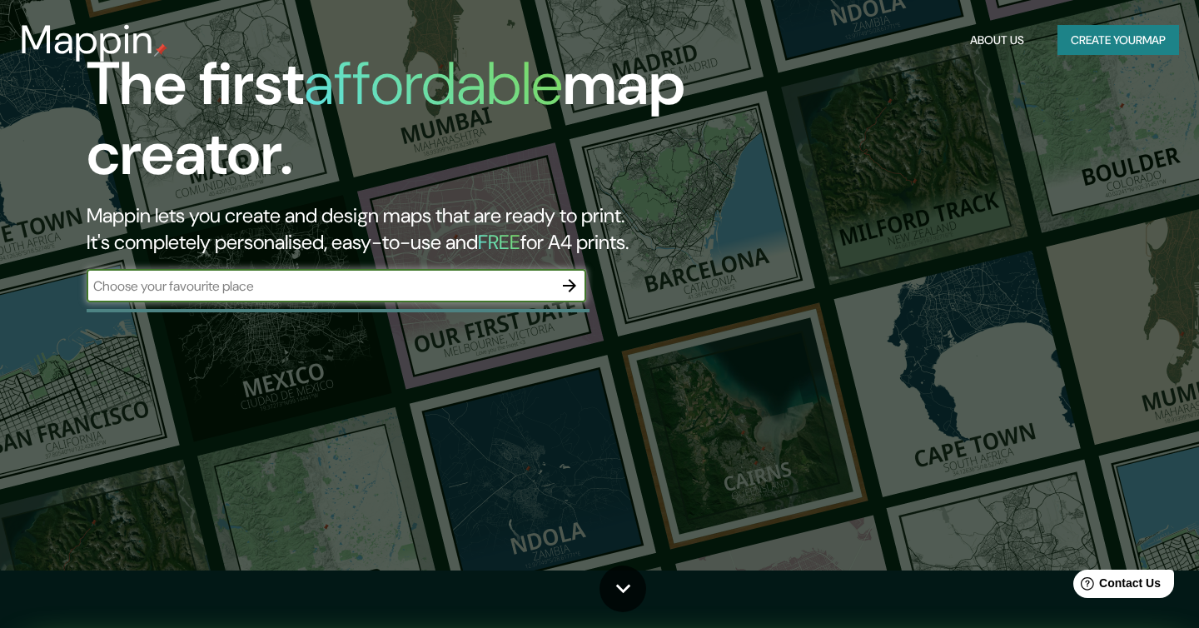 The height and width of the screenshot is (628, 1199). What do you see at coordinates (79, 20) in the screenshot?
I see `span: Contact Us` at bounding box center [79, 20].